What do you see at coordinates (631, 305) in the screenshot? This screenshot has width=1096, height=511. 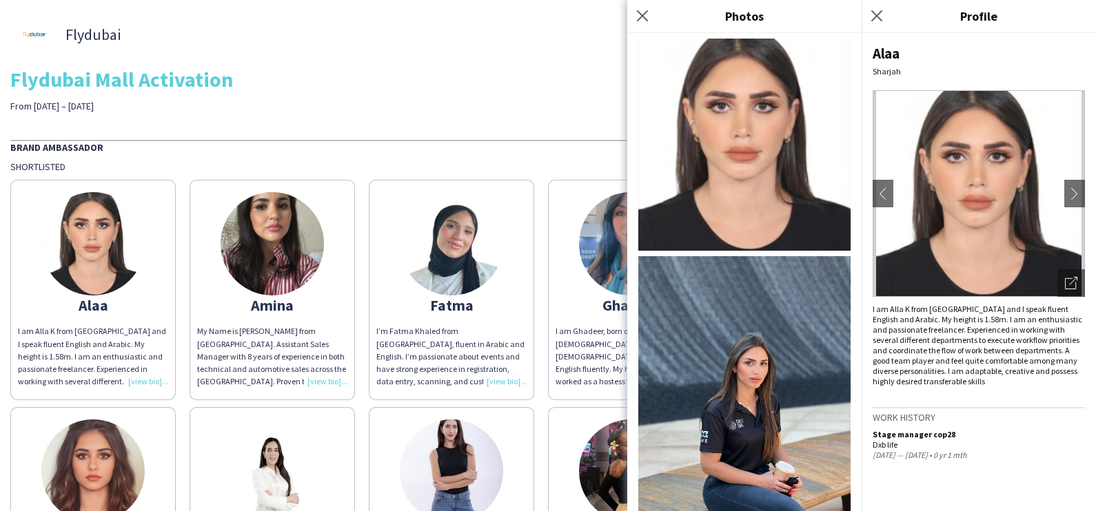 I see `div: Ghadeer` at bounding box center [631, 305].